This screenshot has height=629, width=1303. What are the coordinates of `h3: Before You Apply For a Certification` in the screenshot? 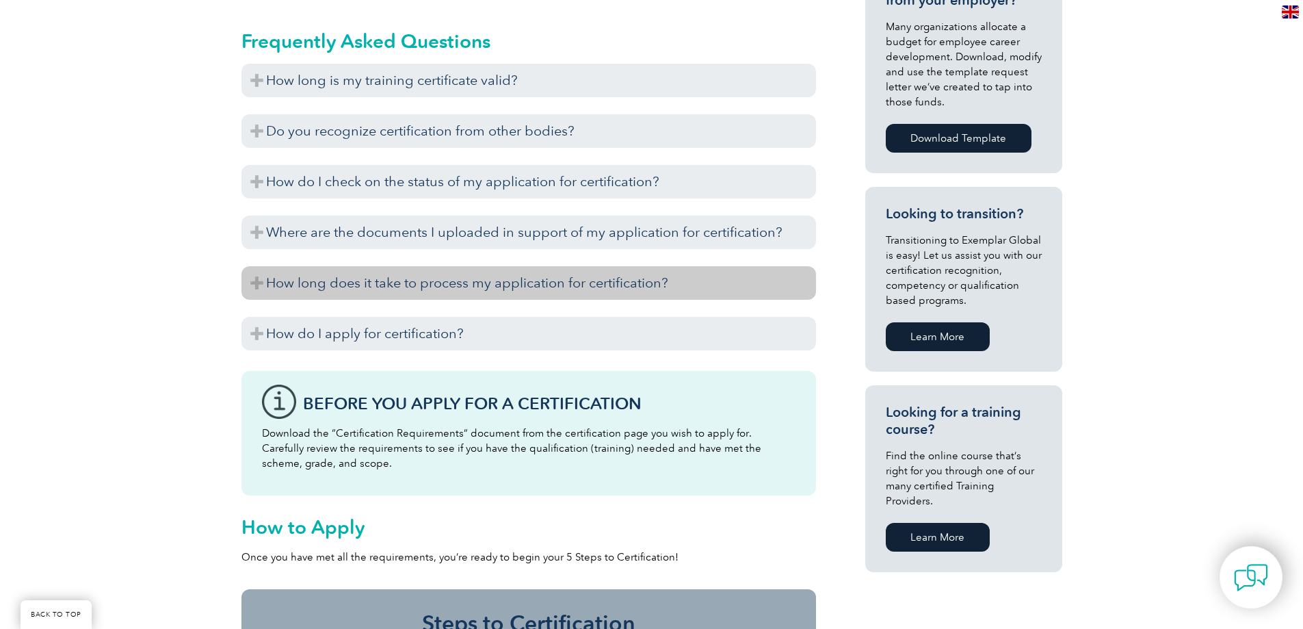 It's located at (549, 403).